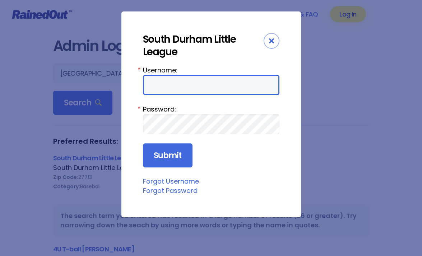 This screenshot has height=256, width=422. Describe the element at coordinates (211, 109) in the screenshot. I see `label: Password:` at that location.